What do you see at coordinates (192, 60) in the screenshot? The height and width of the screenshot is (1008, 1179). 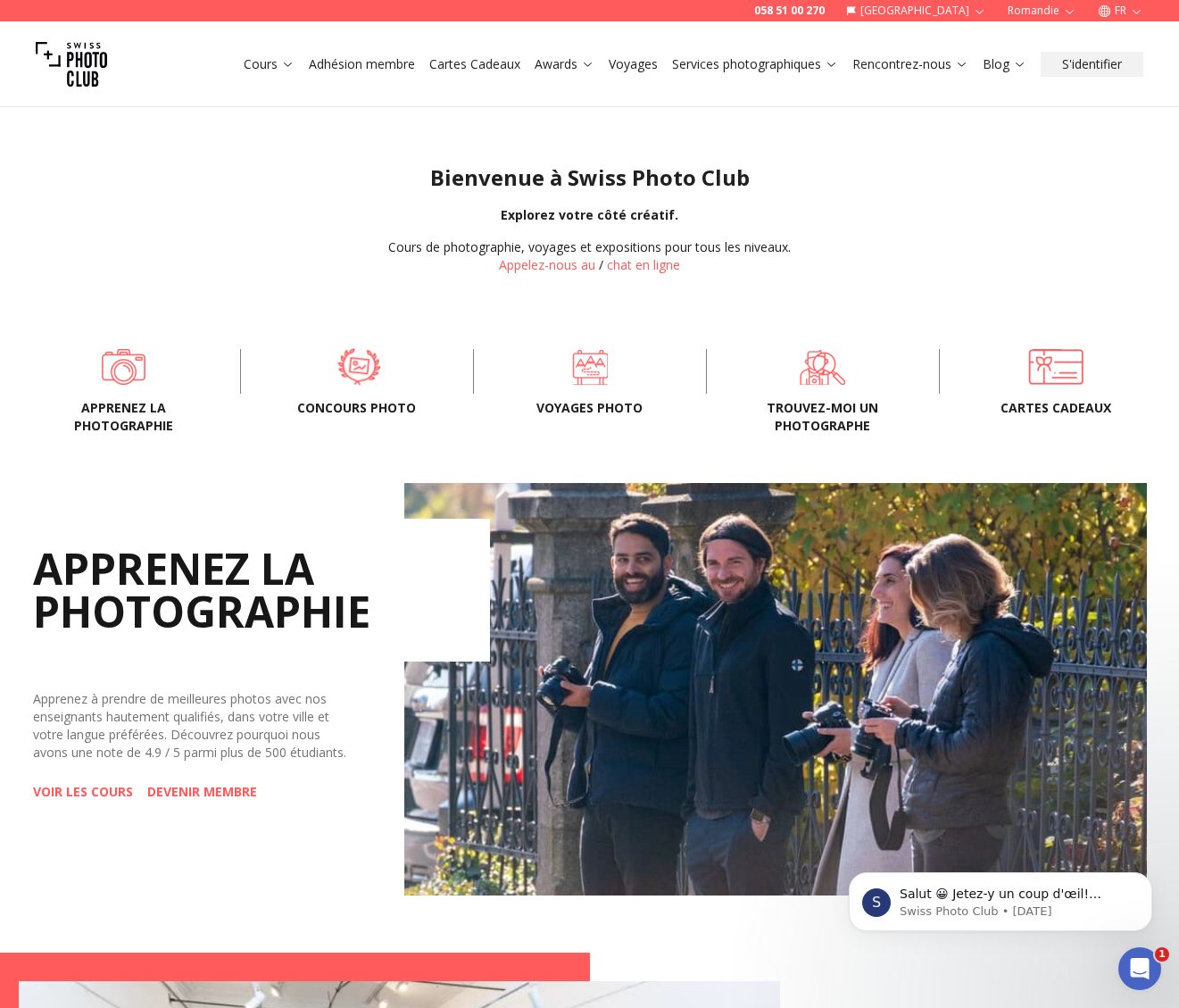 I see `p: Salut 😀 Jetez-y un coup d'œil! contactez-nous pour plus d'informations.` at bounding box center [192, 60].